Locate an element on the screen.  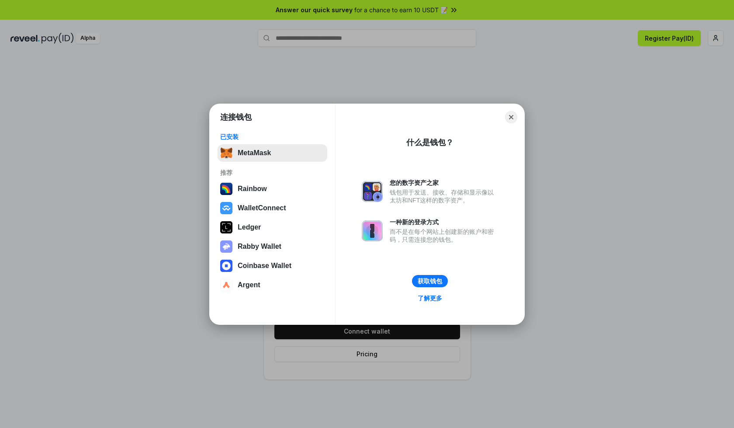
a: 了解更多 is located at coordinates (430, 298).